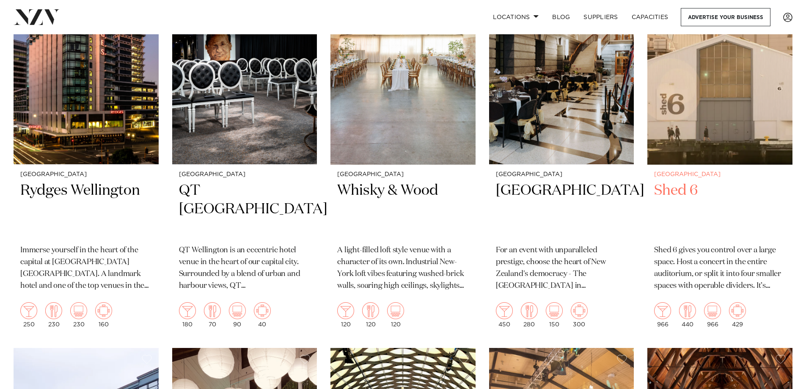 The height and width of the screenshot is (389, 806). I want to click on div: 280, so click(530, 315).